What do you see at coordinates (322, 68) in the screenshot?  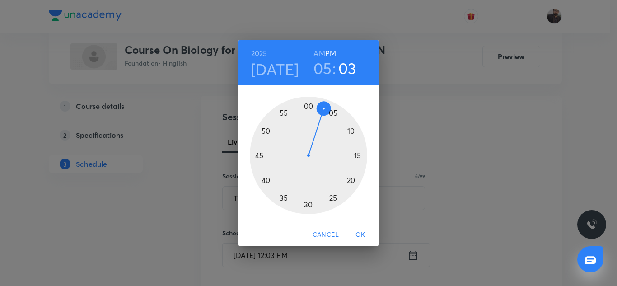 I see `button: 05` at bounding box center [322, 68].